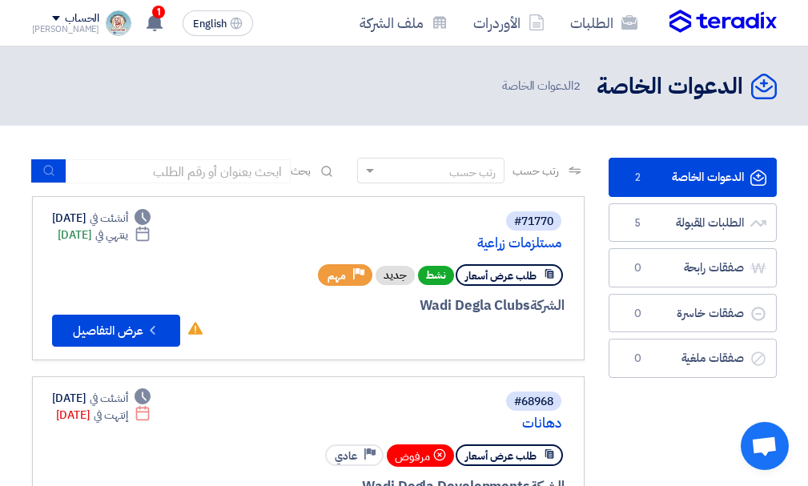 This screenshot has width=808, height=486. I want to click on a: الطلبات, so click(604, 22).